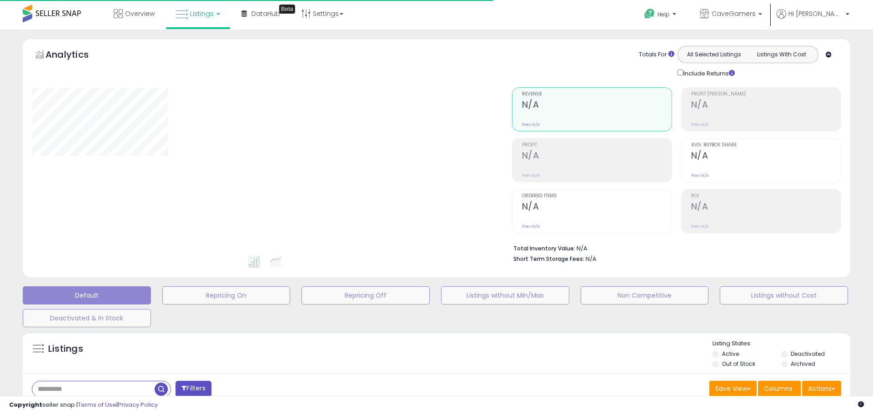 This screenshot has width=873, height=414. What do you see at coordinates (544, 248) in the screenshot?
I see `b: Total Inventory Value:` at bounding box center [544, 248].